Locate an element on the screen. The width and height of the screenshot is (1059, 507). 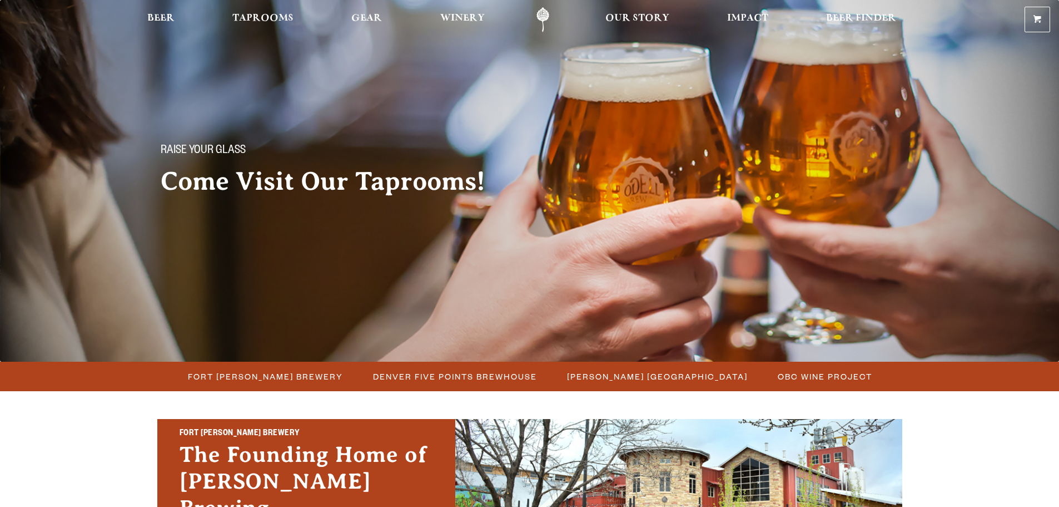
span: Beer is located at coordinates (161, 18).